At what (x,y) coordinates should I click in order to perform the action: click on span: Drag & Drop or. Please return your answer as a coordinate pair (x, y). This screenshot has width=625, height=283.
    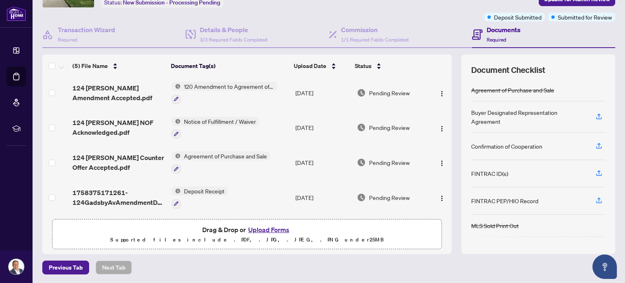
    Looking at the image, I should click on (247, 229).